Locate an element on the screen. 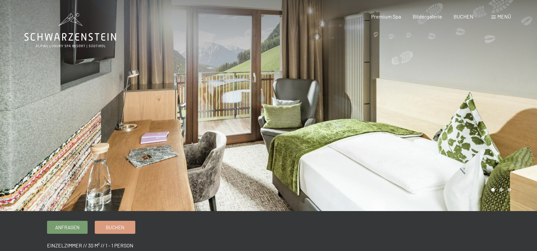  a: Premium Spa is located at coordinates (386, 16).